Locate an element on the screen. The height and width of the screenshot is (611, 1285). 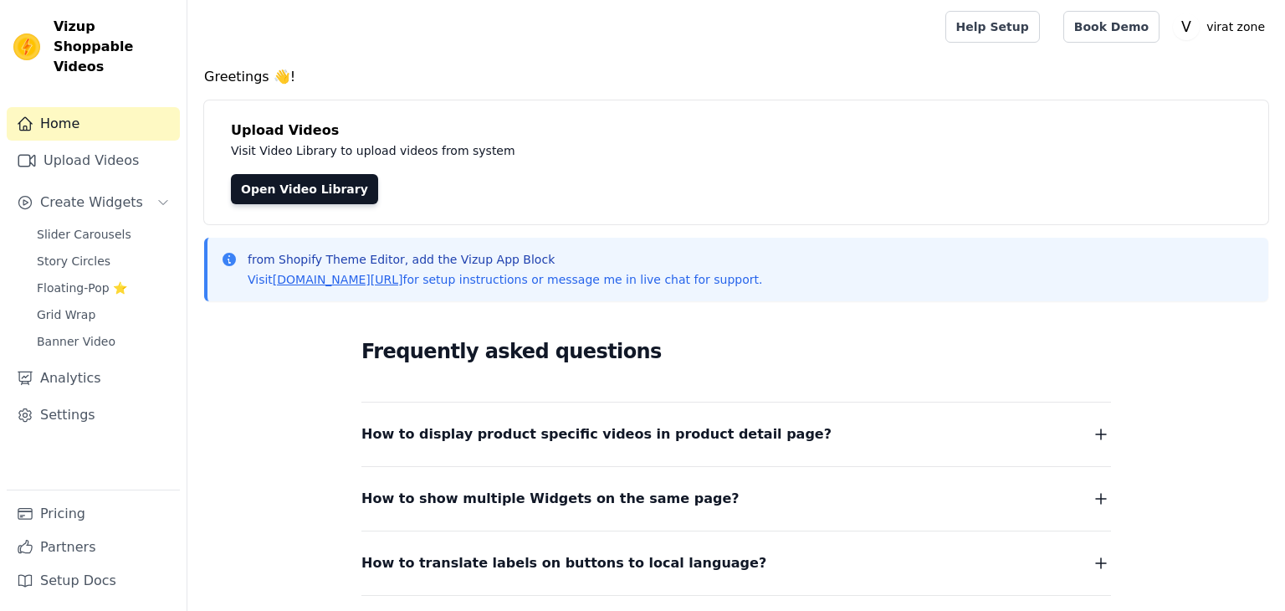
a: Settings is located at coordinates (93, 415).